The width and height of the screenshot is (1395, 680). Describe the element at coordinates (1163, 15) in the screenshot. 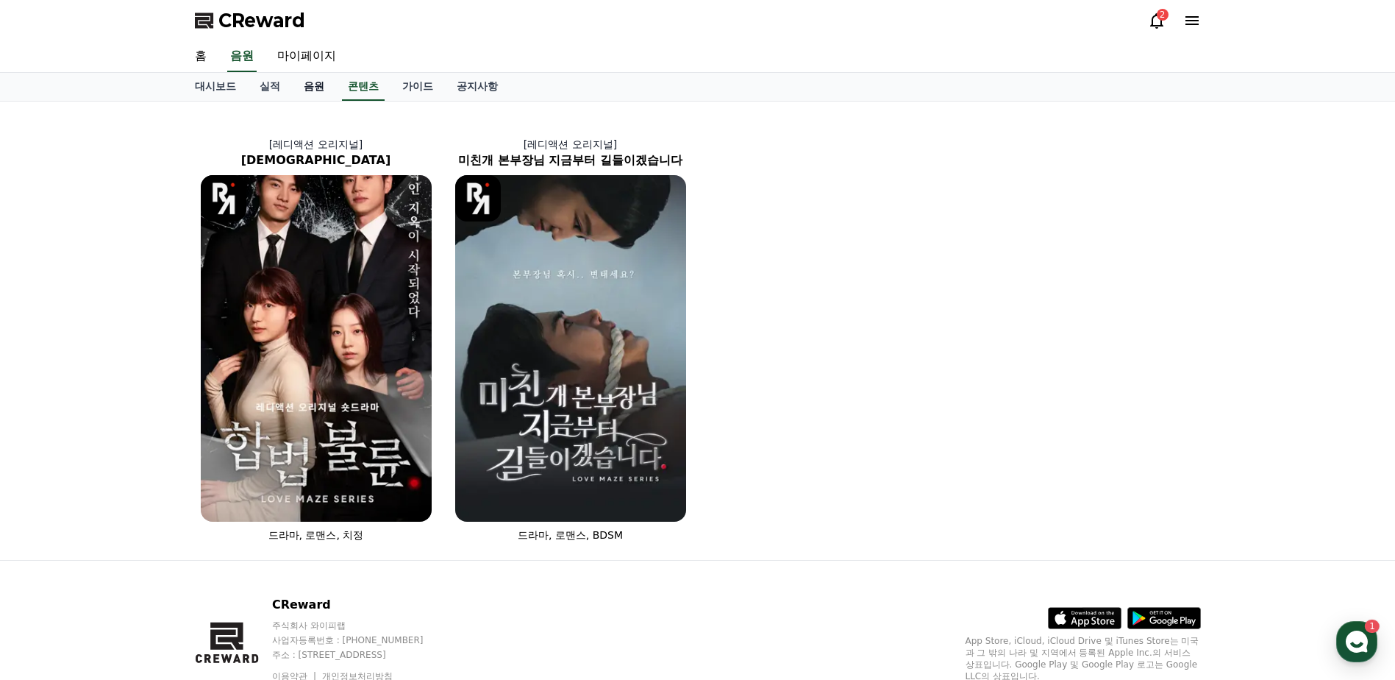

I see `div: 2` at that location.